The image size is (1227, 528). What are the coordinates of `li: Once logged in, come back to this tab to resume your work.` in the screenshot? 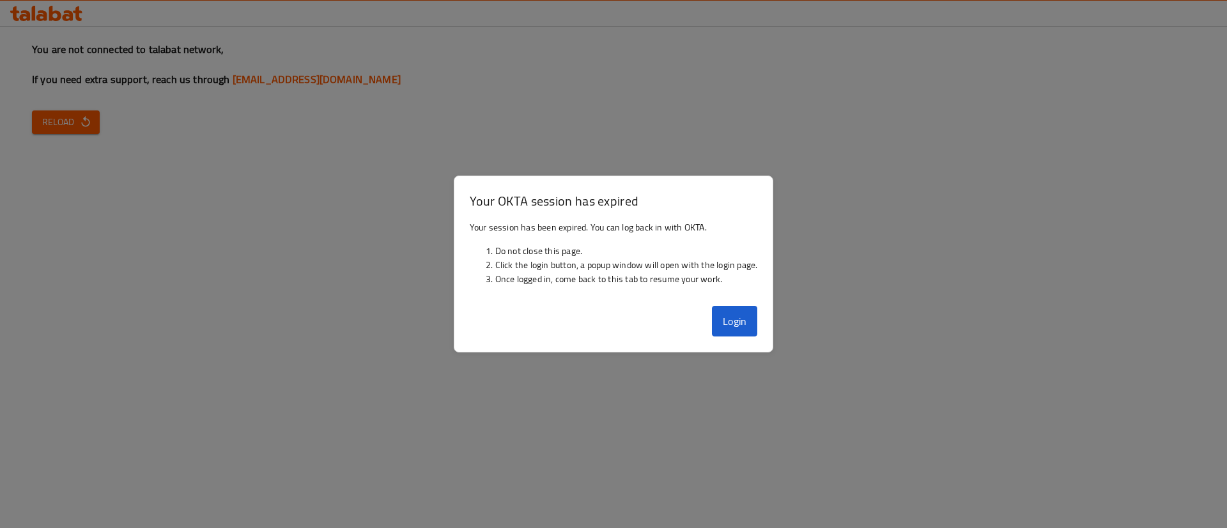 It's located at (626, 279).